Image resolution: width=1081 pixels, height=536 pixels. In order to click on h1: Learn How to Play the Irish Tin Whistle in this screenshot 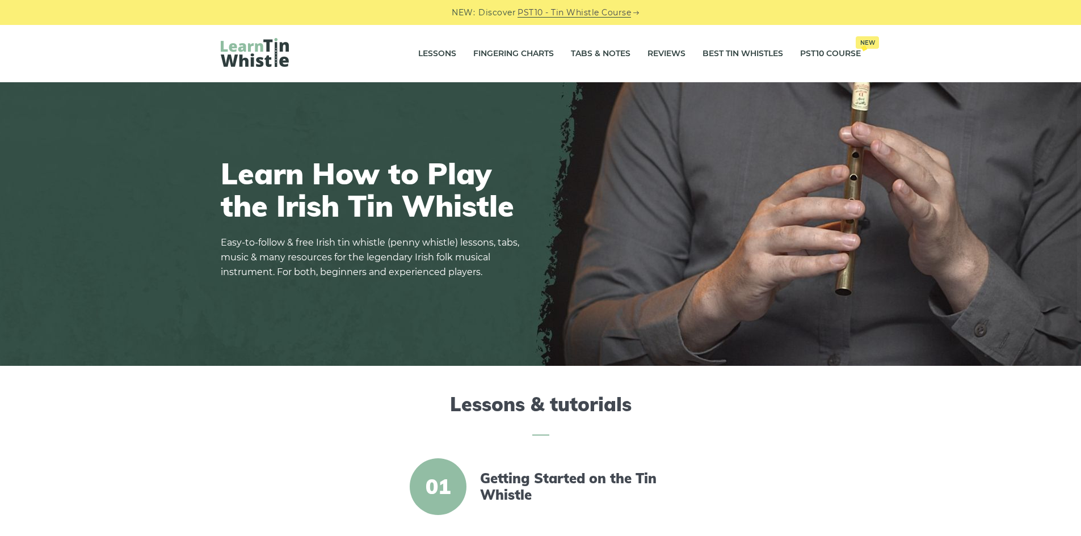, I will do `click(374, 190)`.